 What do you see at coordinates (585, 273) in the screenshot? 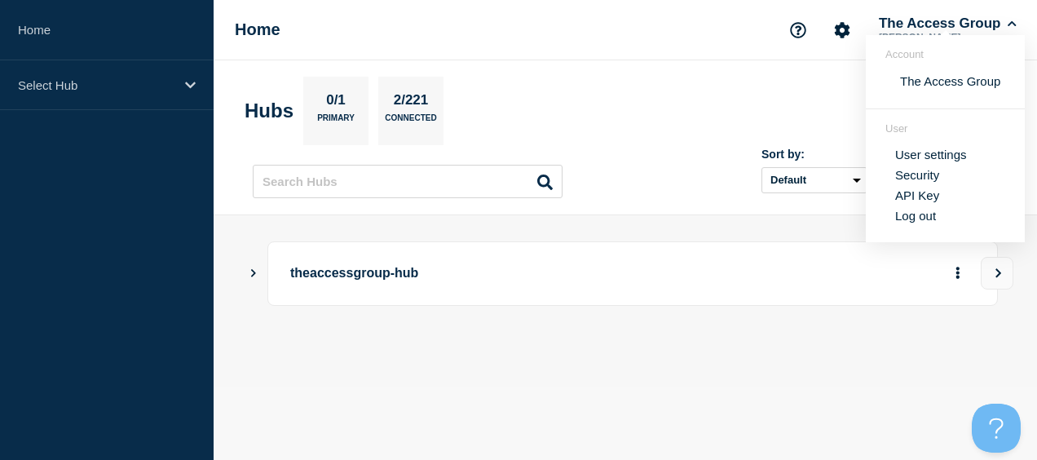
I see `p: theaccessgroup-hub` at bounding box center [585, 273].